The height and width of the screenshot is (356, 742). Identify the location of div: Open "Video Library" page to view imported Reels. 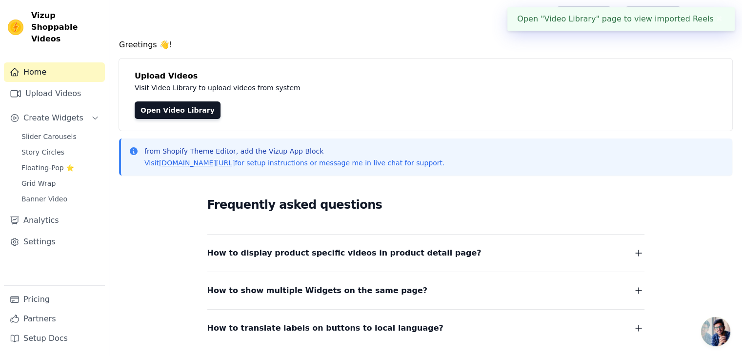
(621, 19).